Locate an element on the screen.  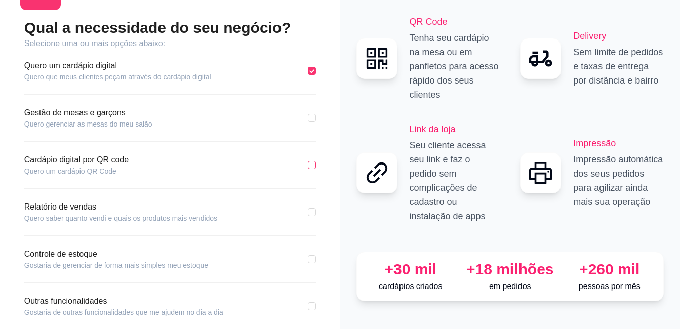
h2: Link da loja is located at coordinates (455, 129).